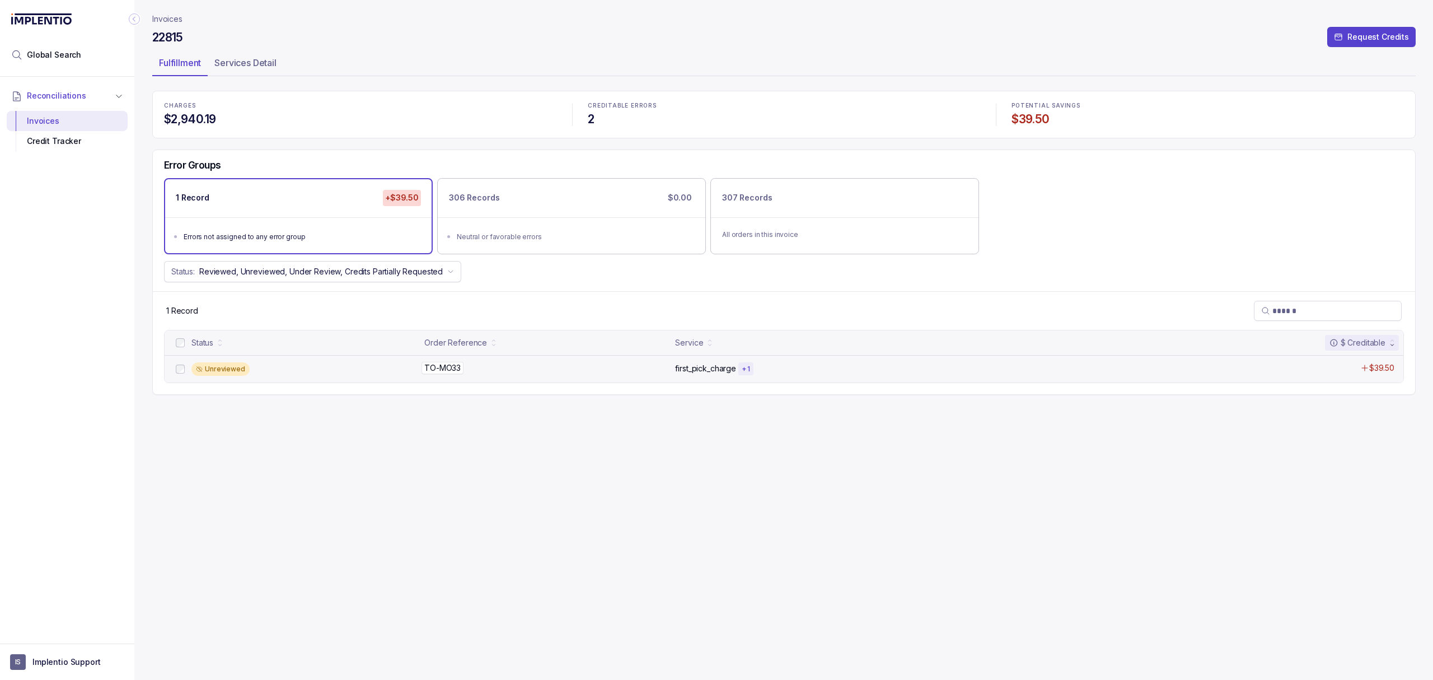 This screenshot has width=1433, height=680. Describe the element at coordinates (167, 19) in the screenshot. I see `p: Invoices` at that location.